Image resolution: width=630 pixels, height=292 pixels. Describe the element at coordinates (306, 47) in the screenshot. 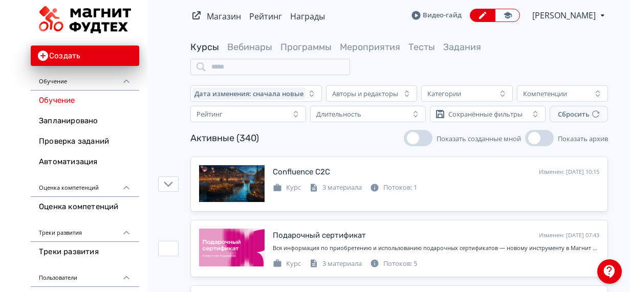

I see `a: Программы` at that location.